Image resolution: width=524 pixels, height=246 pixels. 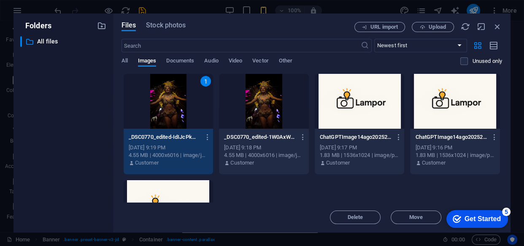 I want to click on span: Move, so click(x=416, y=217).